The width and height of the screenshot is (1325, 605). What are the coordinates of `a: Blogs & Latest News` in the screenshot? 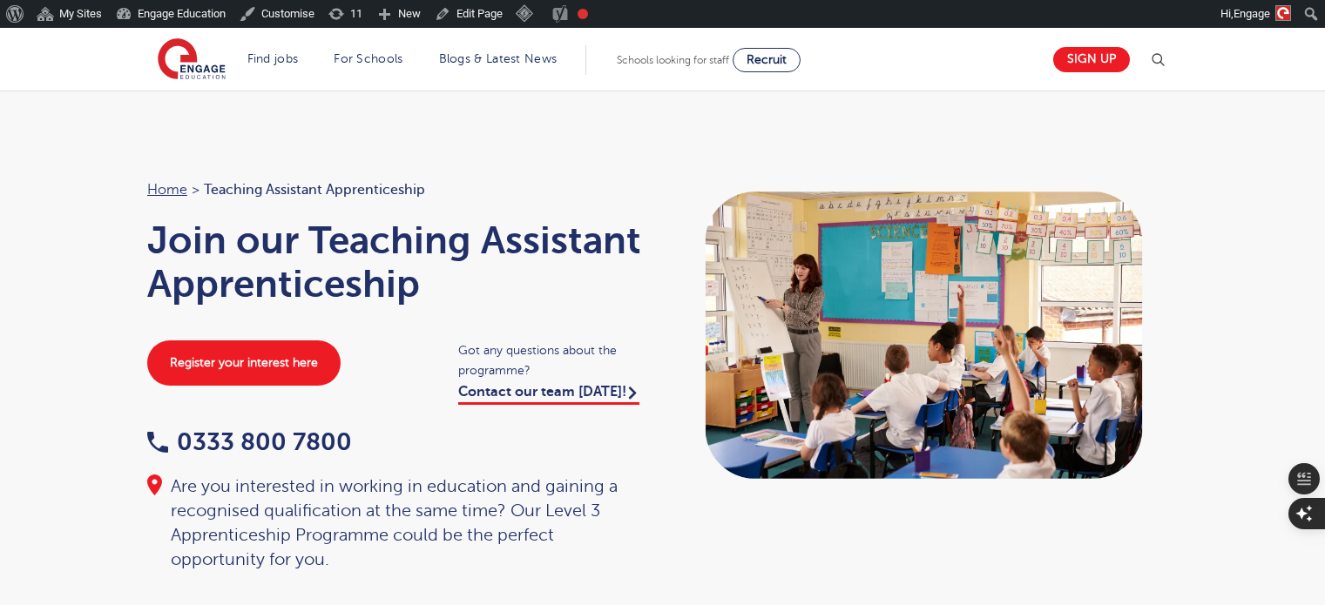 It's located at (498, 58).